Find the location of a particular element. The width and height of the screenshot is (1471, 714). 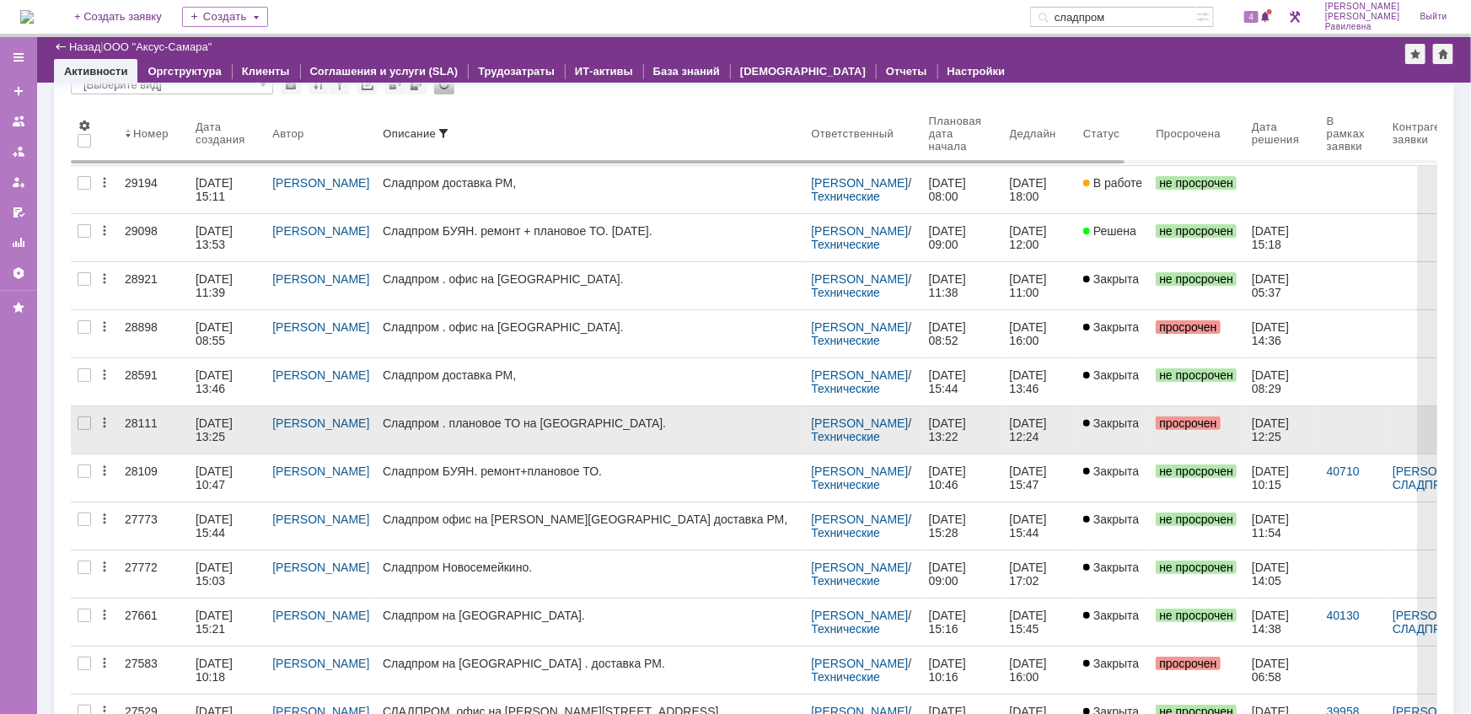

div: Фильтрация... is located at coordinates (340, 84).